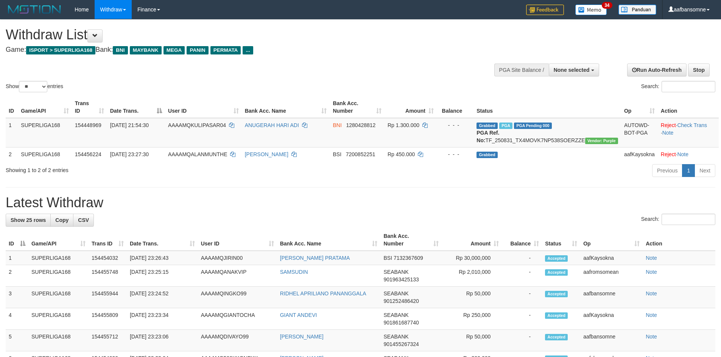  Describe the element at coordinates (601, 141) in the screenshot. I see `span: Vendor URL: https://trx4.1velocity.biz` at that location.